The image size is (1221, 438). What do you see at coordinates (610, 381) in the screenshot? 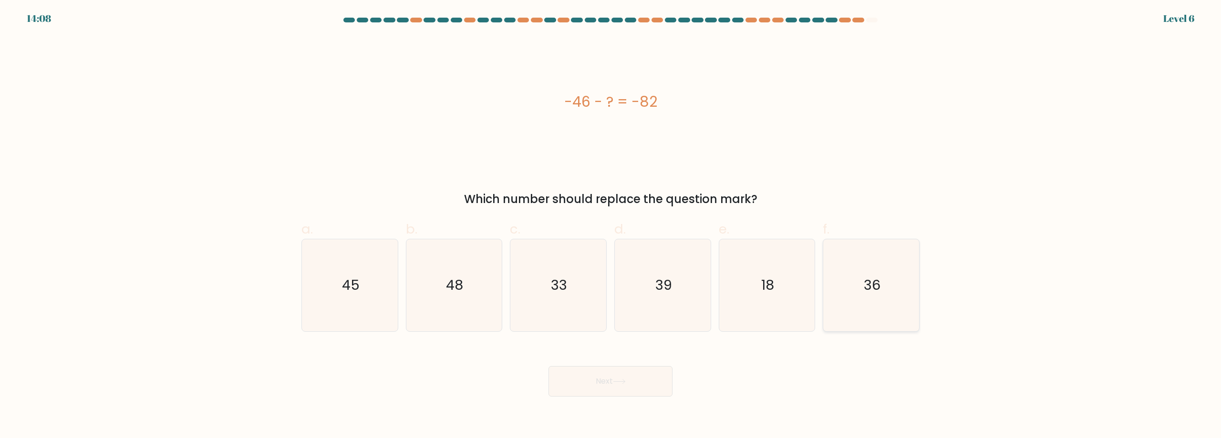
I see `button: Next` at bounding box center [610, 381].